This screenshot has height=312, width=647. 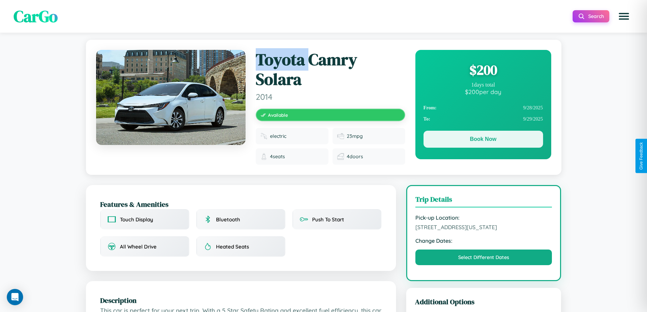 I want to click on span: Available, so click(x=278, y=115).